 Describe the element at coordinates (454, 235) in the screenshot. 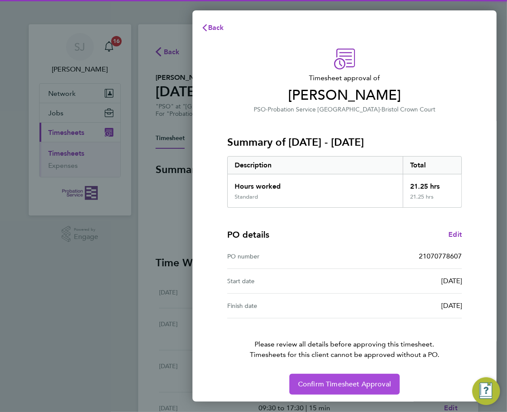

I see `a: Edit` at that location.